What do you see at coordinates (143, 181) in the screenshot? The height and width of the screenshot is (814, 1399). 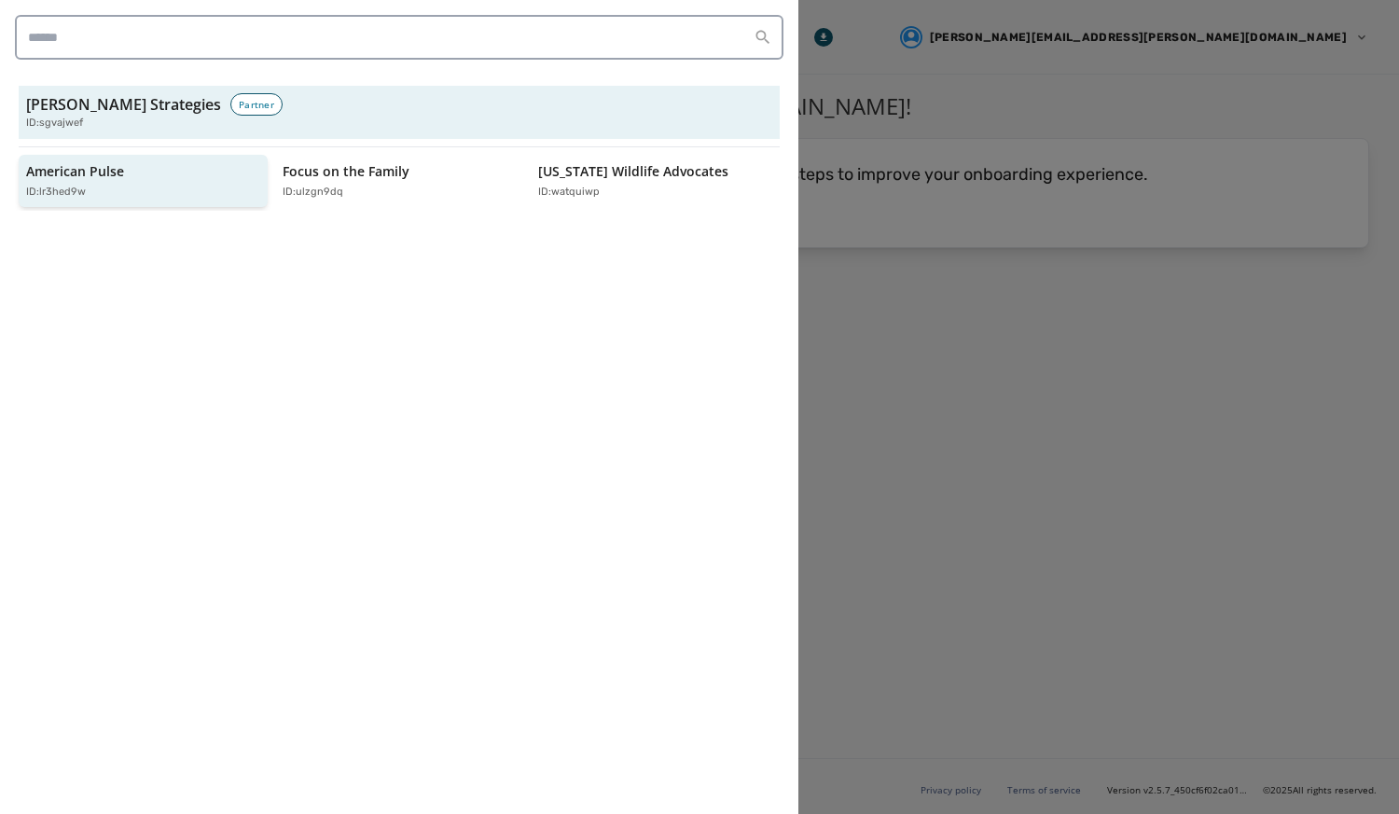 I see `button: American PulseID:lr3hed9w` at bounding box center [143, 181].